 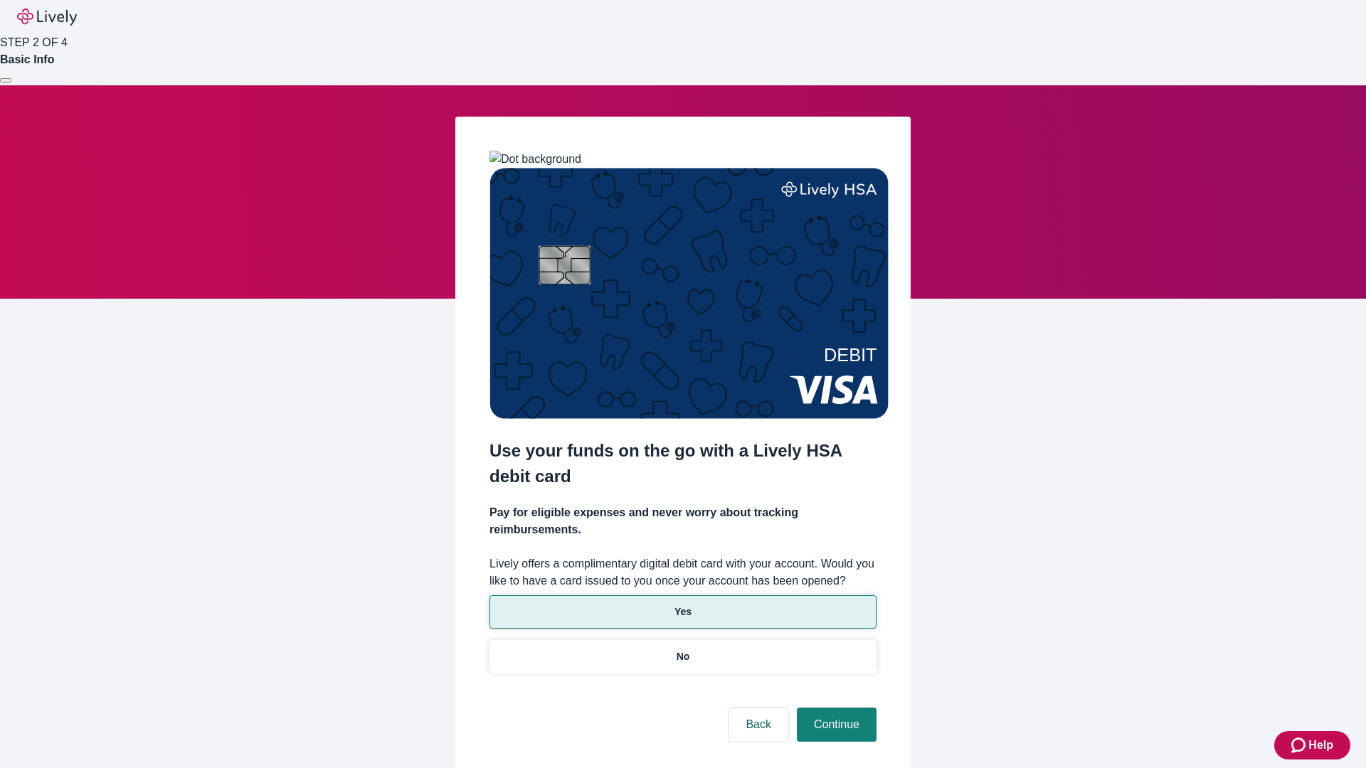 What do you see at coordinates (1300, 745) in the screenshot?
I see `svg: Zendesk support icon` at bounding box center [1300, 745].